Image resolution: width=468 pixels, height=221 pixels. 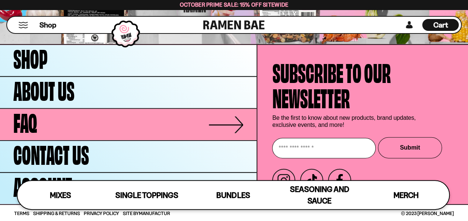 What do you see at coordinates (146, 213) in the screenshot?
I see `span: Site By` at bounding box center [146, 213].